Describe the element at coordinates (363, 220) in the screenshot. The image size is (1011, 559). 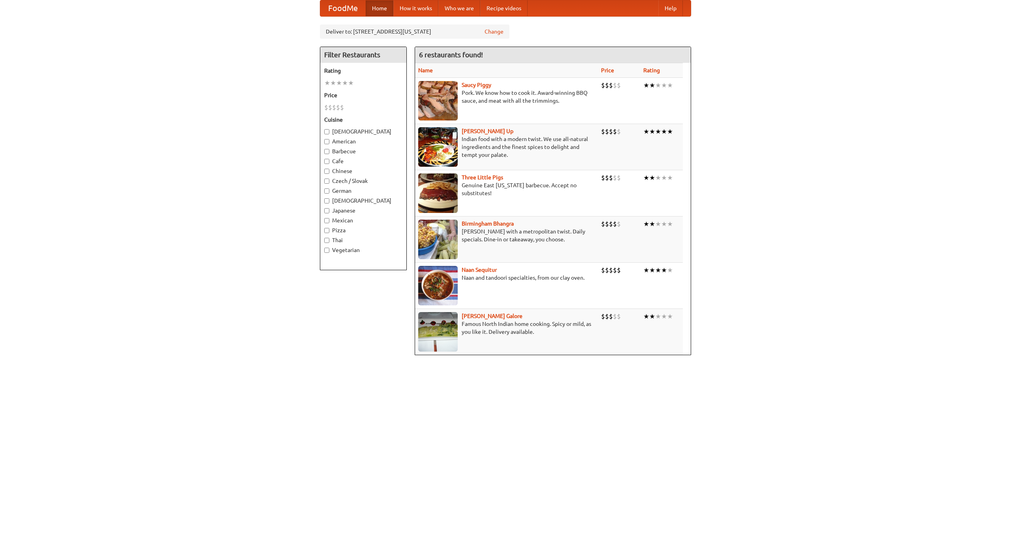
I see `label: Mexican` at that location.